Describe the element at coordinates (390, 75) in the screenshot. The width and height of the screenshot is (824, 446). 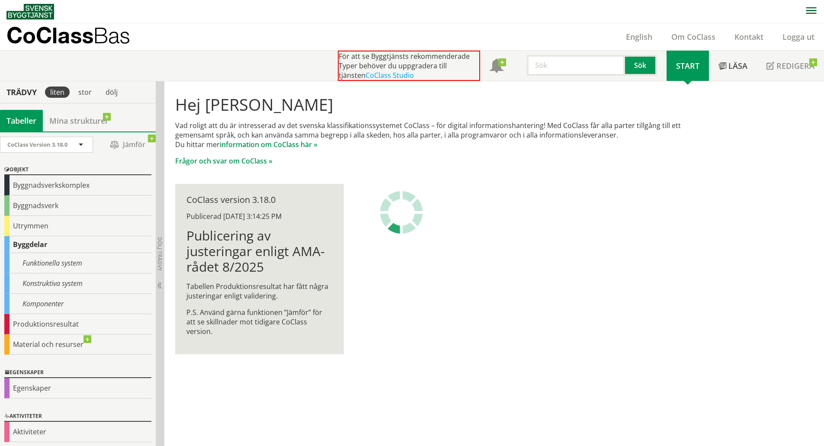
I see `a: CoClass Studio` at that location.